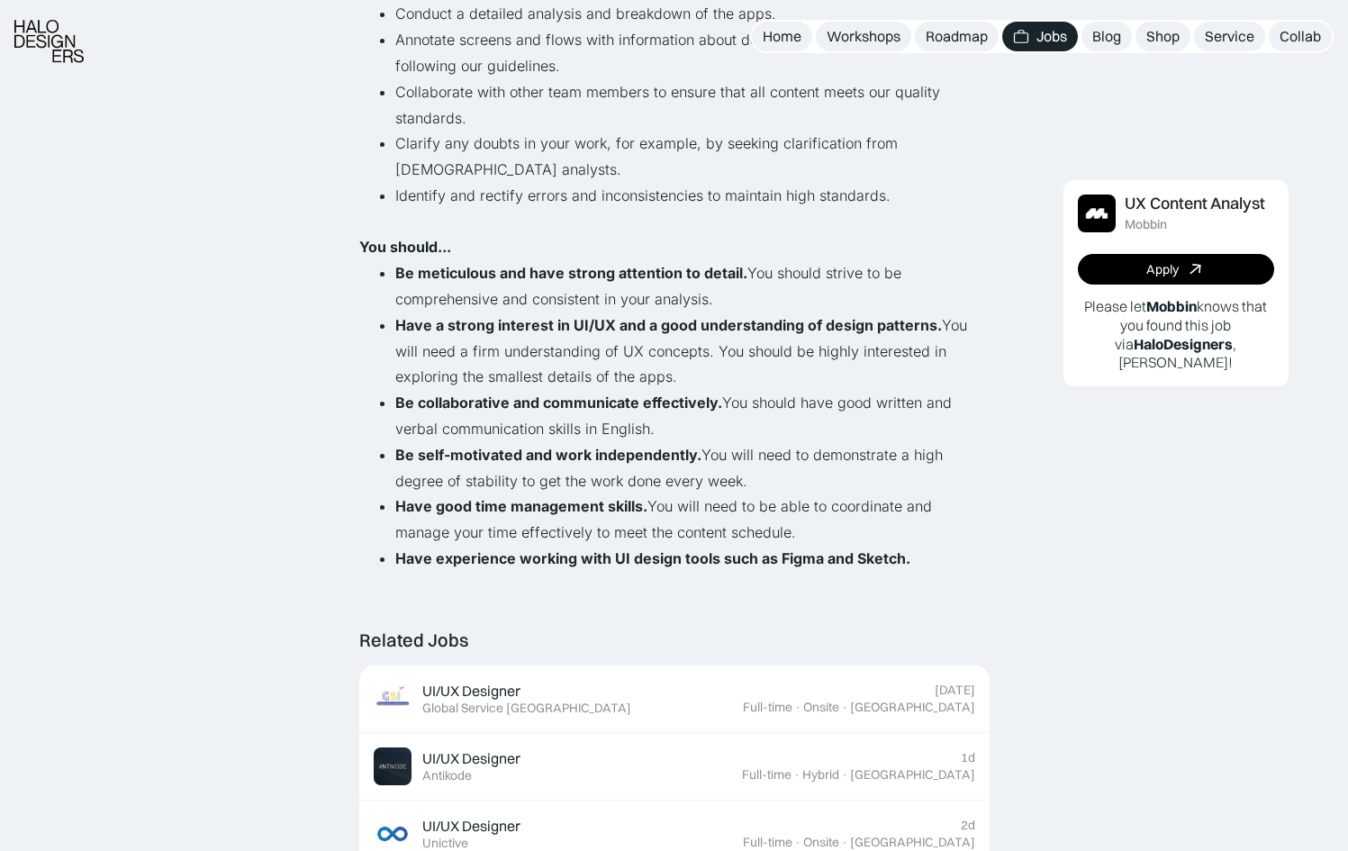 The image size is (1348, 851). I want to click on li: You will need a firm understanding of UX concepts. You should be highly interested in exploring t..., so click(693, 351).